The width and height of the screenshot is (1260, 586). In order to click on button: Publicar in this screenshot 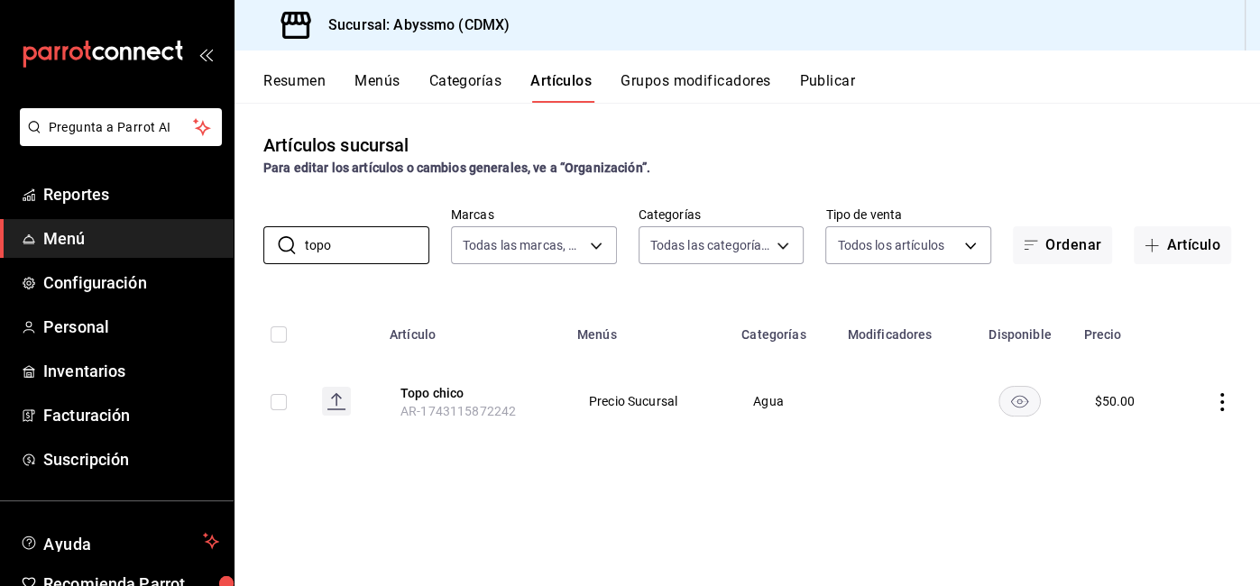, I will do `click(827, 88)`.